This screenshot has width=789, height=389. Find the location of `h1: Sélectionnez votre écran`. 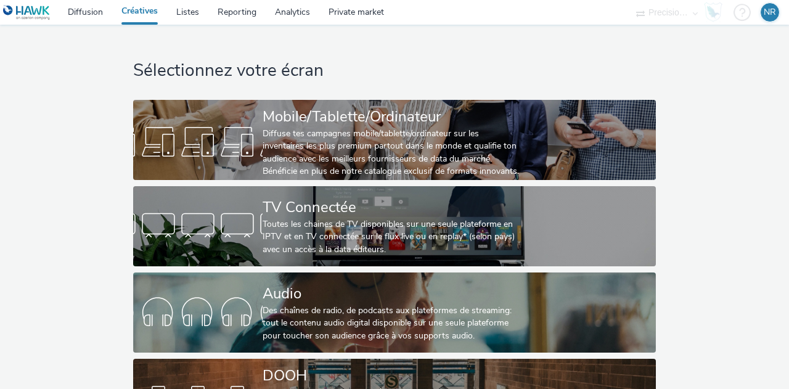

h1: Sélectionnez votre écran is located at coordinates (395, 71).